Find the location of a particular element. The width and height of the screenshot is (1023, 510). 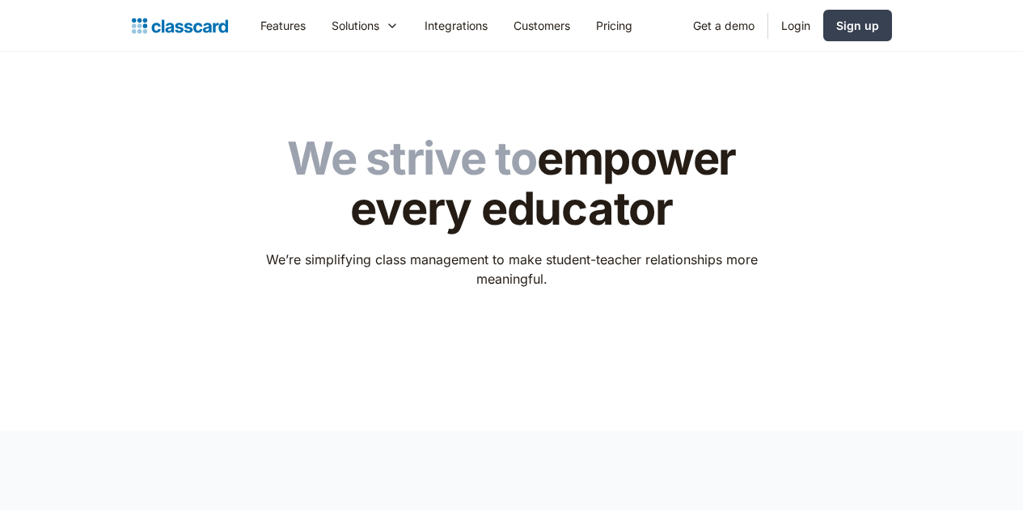

a: Get a demo is located at coordinates (724, 25).